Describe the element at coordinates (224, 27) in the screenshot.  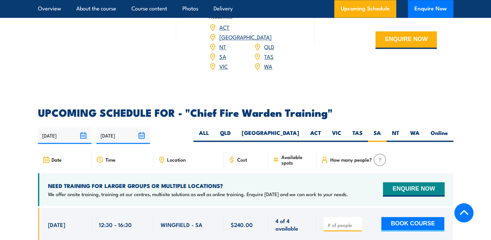
I see `a: ACT` at that location.